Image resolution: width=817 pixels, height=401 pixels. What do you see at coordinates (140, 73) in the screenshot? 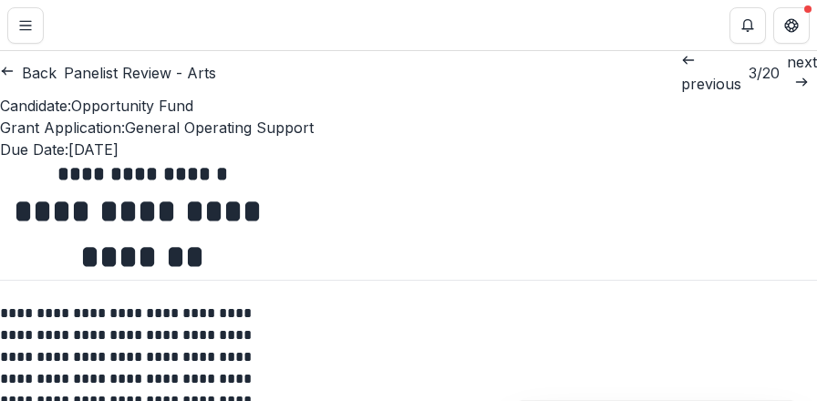
I see `h2: Panelist Review - Arts` at bounding box center [140, 73].